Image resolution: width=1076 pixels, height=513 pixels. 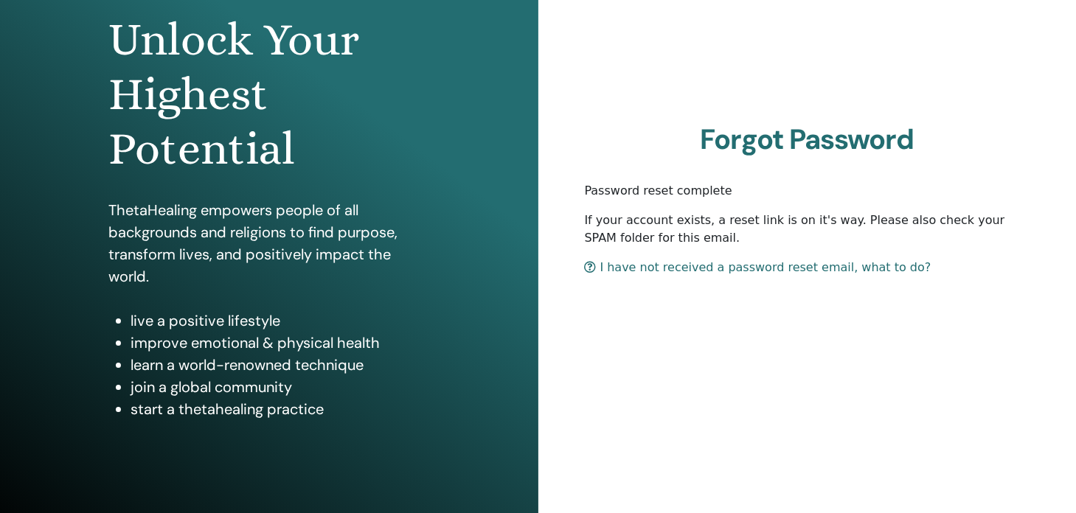 I want to click on li: start a thetahealing practice, so click(x=280, y=409).